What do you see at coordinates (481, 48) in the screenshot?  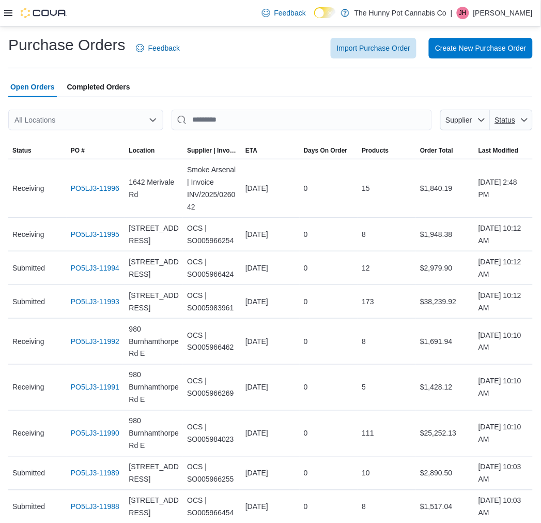 I see `button: Create New Purchase Order` at bounding box center [481, 48].